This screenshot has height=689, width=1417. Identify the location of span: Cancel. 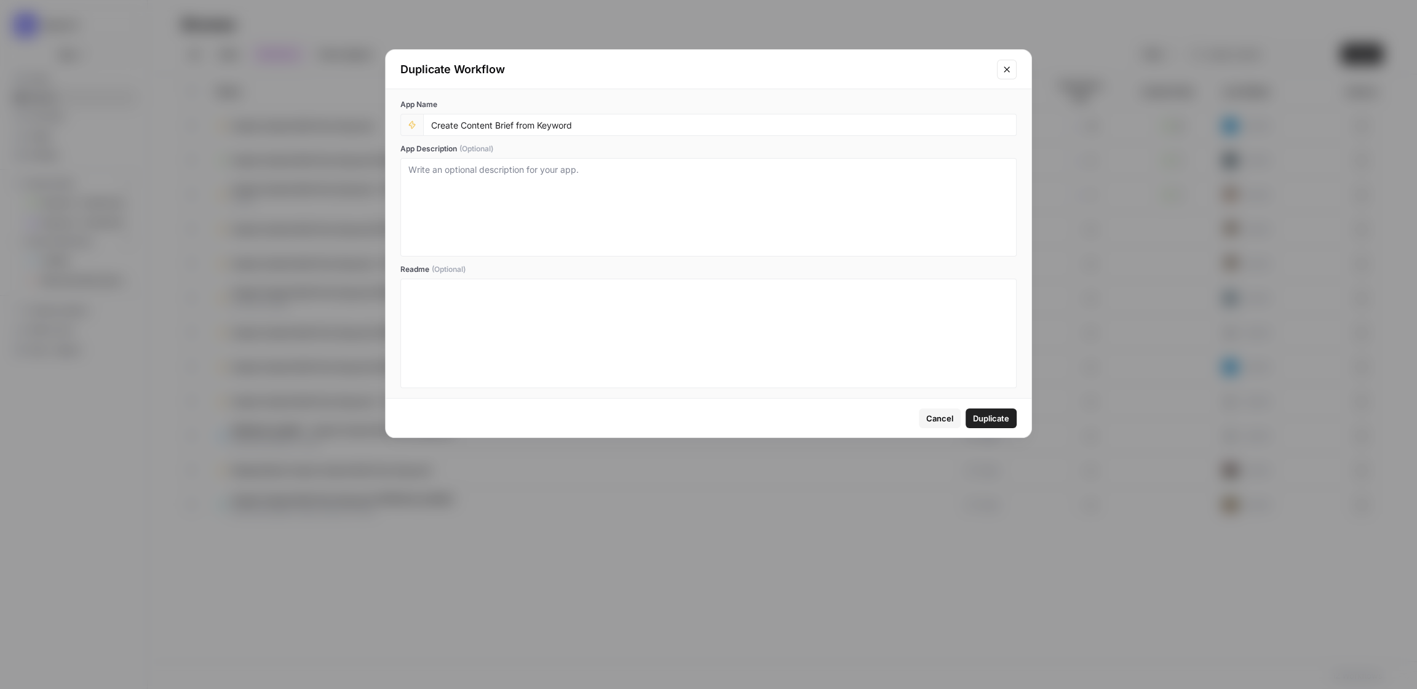
(940, 418).